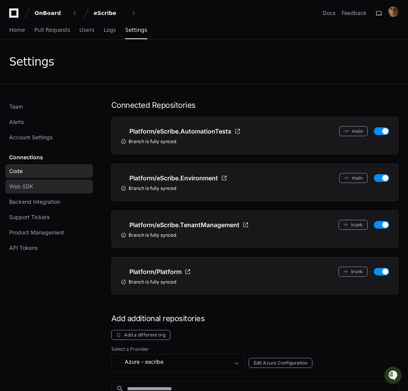  Describe the element at coordinates (49, 217) in the screenshot. I see `a: Support Tickets` at that location.